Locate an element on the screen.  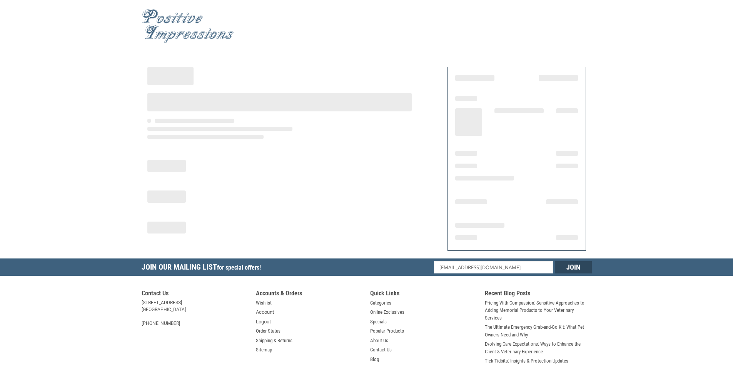
img: Positive Impressions is located at coordinates (188, 26).